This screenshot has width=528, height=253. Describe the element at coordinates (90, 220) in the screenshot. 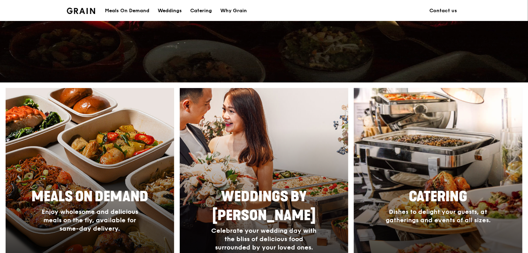

I see `span: Enjoy wholesome and delicious meals on the fly, available for same-day delivery.` at that location.